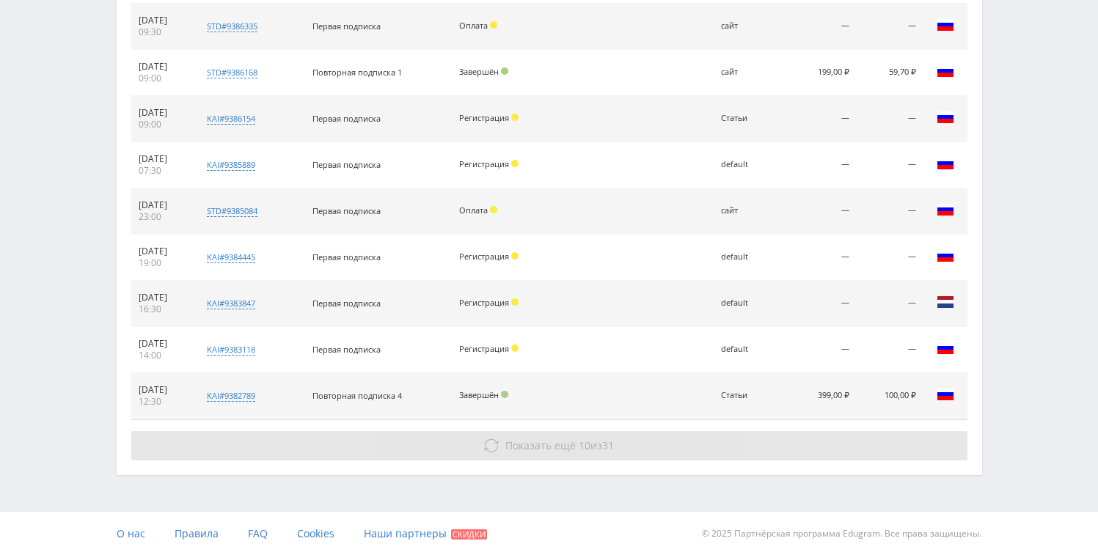  I want to click on div: 07:30, so click(162, 171).